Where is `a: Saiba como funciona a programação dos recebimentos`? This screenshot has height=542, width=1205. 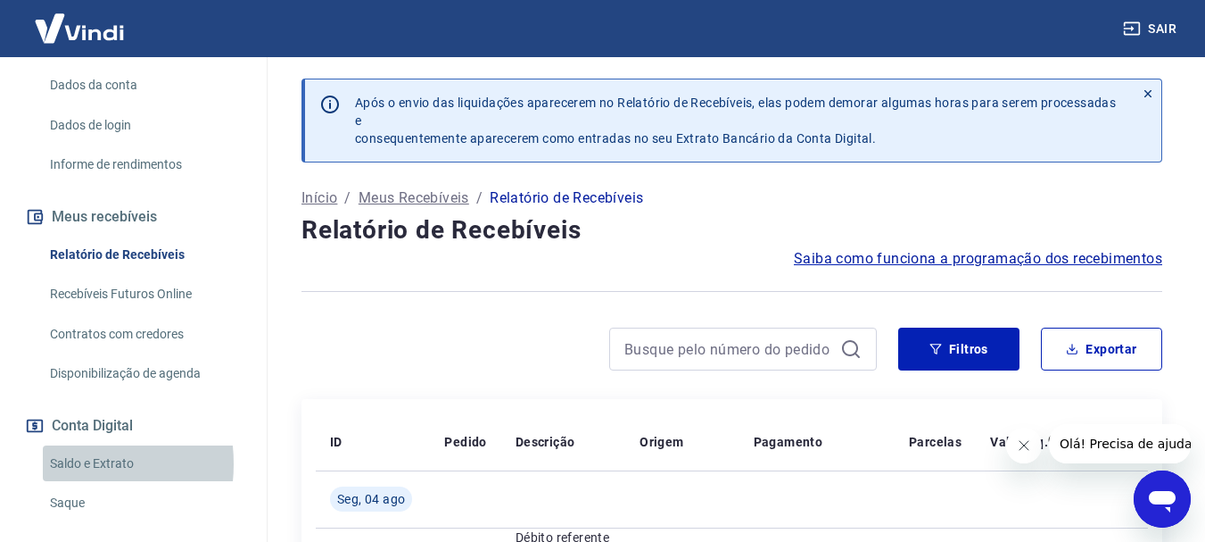 a: Saiba como funciona a programação dos recebimentos is located at coordinates (978, 259).